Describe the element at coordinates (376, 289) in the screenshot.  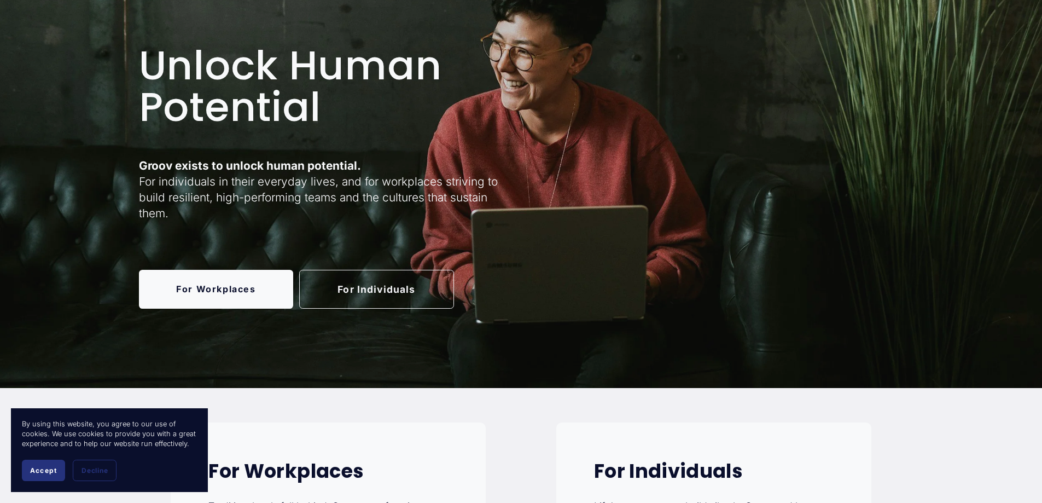
I see `a: For Individuals` at that location.